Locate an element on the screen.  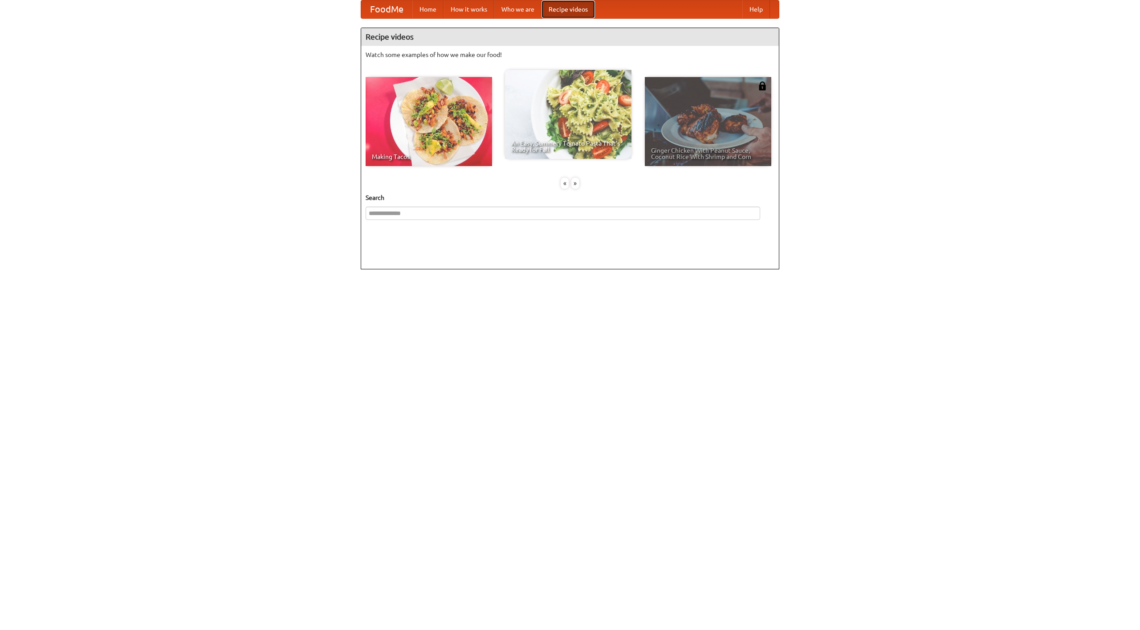
a: Home is located at coordinates (428, 9).